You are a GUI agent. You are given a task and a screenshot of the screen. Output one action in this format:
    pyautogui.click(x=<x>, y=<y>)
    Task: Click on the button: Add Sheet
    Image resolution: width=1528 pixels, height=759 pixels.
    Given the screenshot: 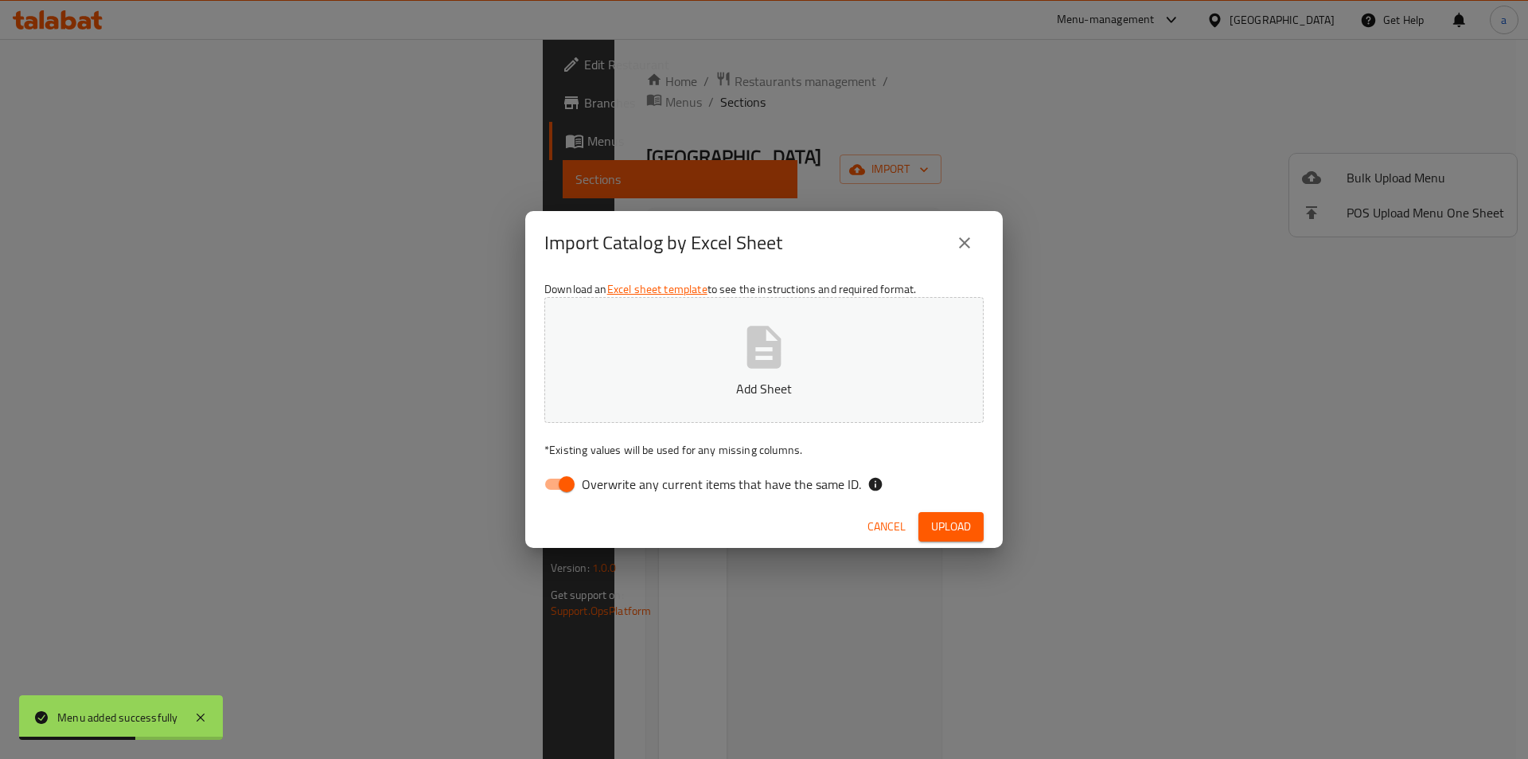 What is the action you would take?
    pyautogui.click(x=764, y=360)
    